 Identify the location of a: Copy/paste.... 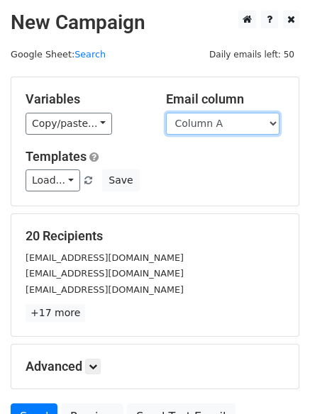
(69, 123).